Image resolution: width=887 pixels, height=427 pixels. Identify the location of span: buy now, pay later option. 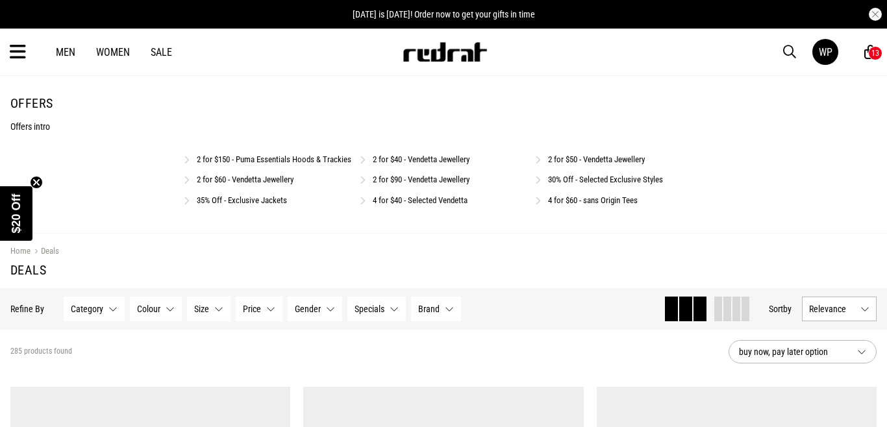
(793, 352).